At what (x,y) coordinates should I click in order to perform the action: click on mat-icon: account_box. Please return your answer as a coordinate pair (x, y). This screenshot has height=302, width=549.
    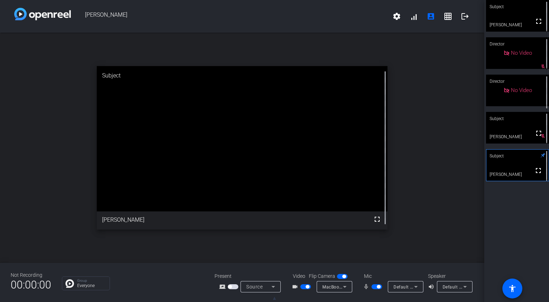
    Looking at the image, I should click on (431, 16).